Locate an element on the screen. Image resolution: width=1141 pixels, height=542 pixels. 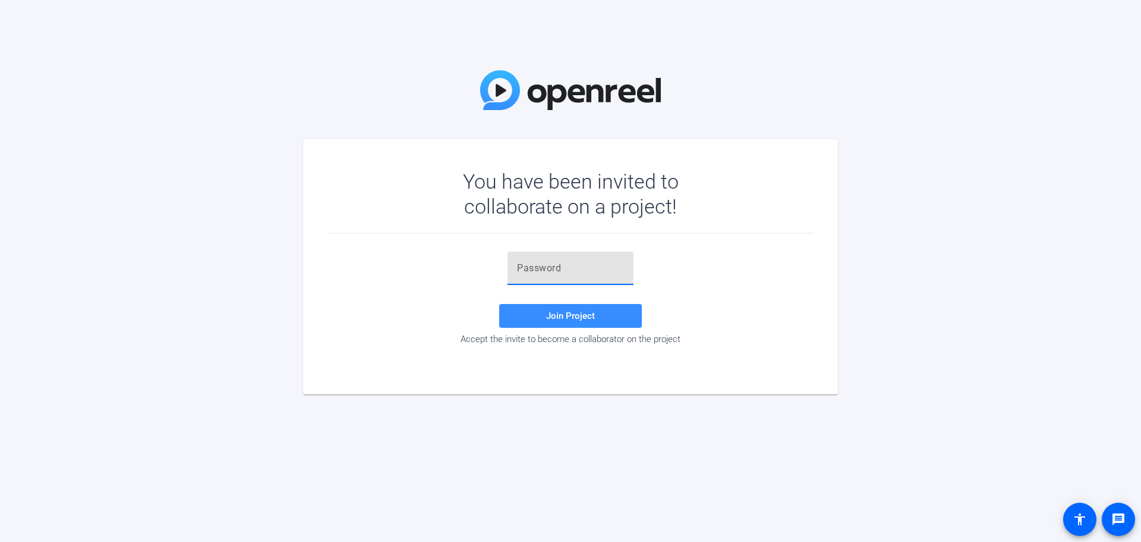
div: You have been invited to collaborate on a project! is located at coordinates (571, 194).